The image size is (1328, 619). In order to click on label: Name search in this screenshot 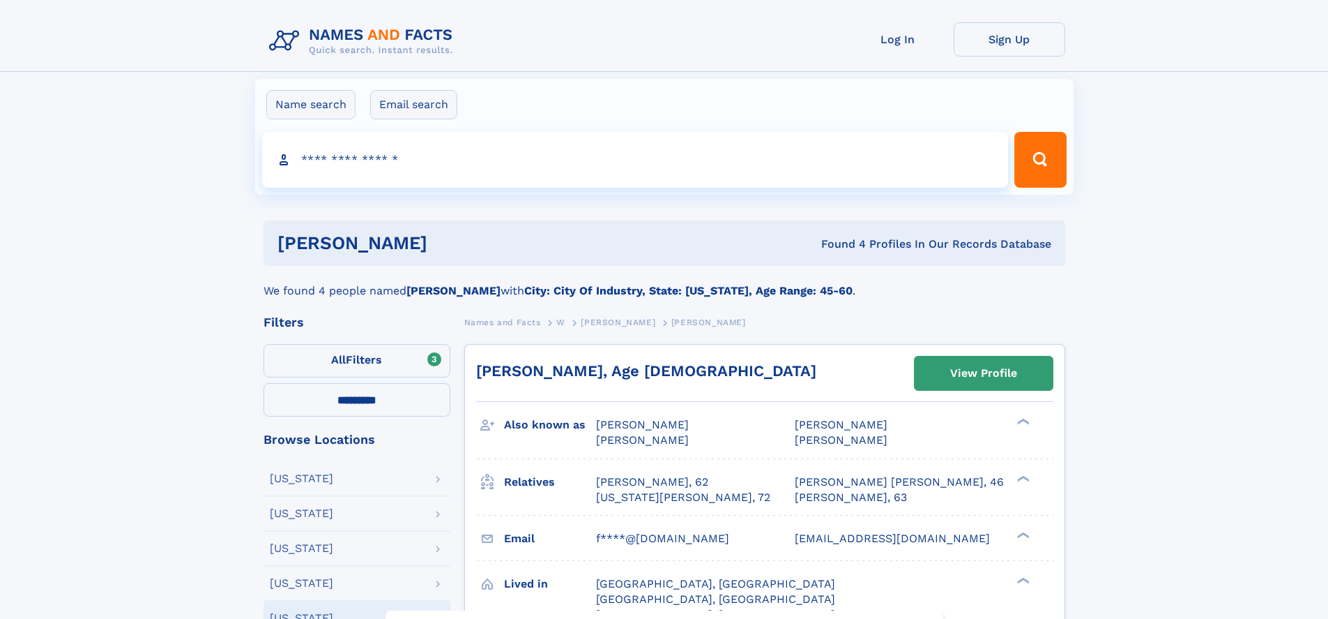, I will do `click(311, 105)`.